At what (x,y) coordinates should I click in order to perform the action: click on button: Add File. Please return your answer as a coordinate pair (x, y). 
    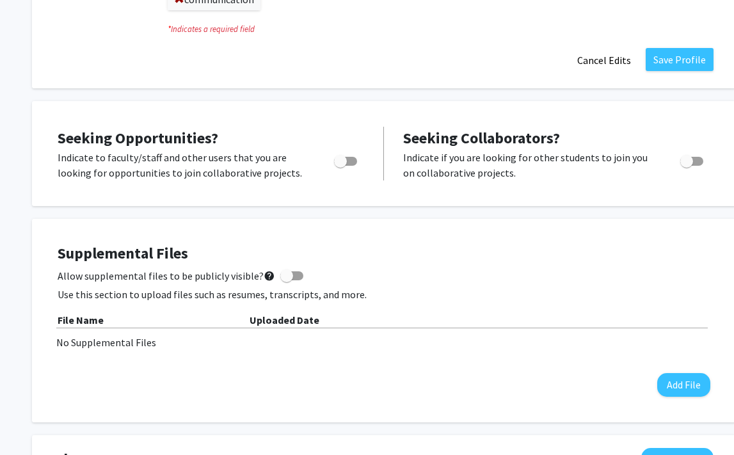
    Looking at the image, I should click on (683, 385).